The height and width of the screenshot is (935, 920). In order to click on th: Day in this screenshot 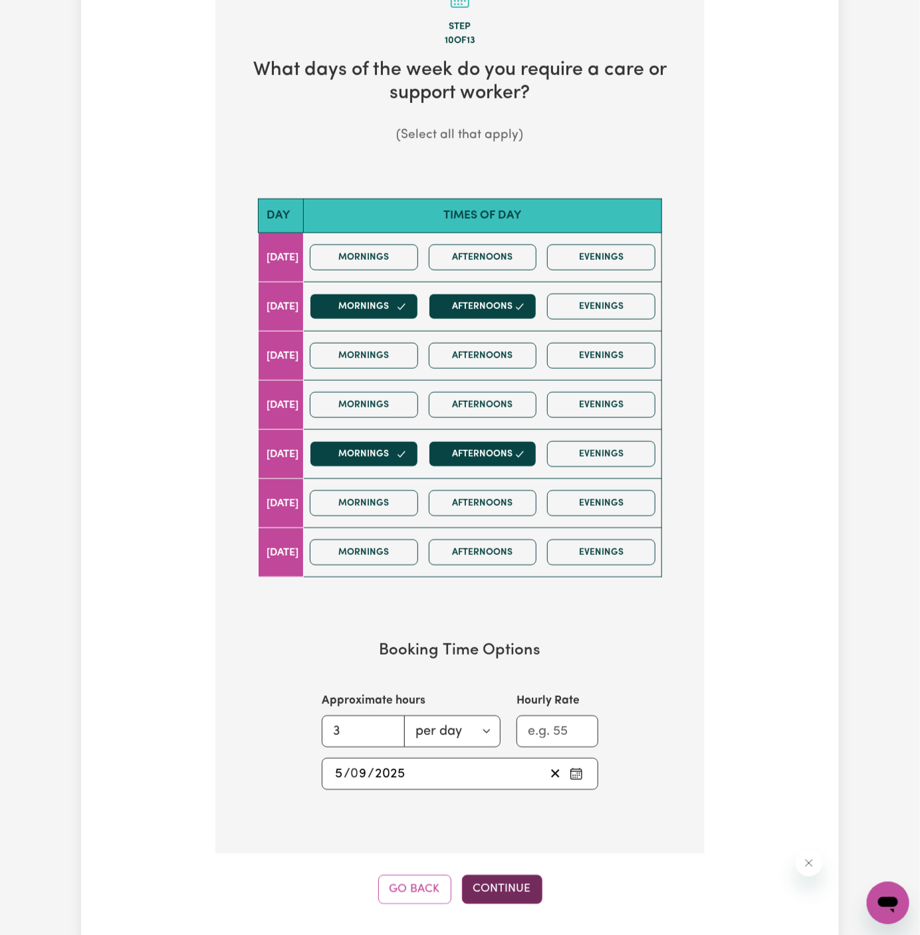, I will do `click(281, 215)`.